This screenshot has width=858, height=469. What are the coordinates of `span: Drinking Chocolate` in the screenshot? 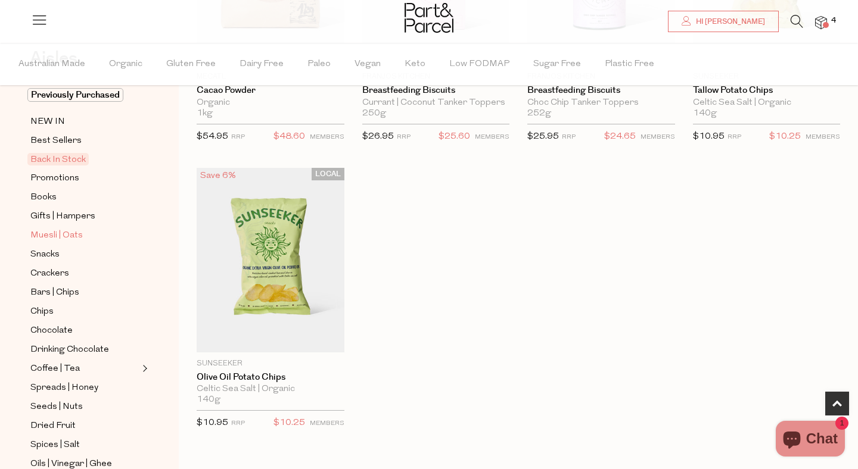 It's located at (70, 350).